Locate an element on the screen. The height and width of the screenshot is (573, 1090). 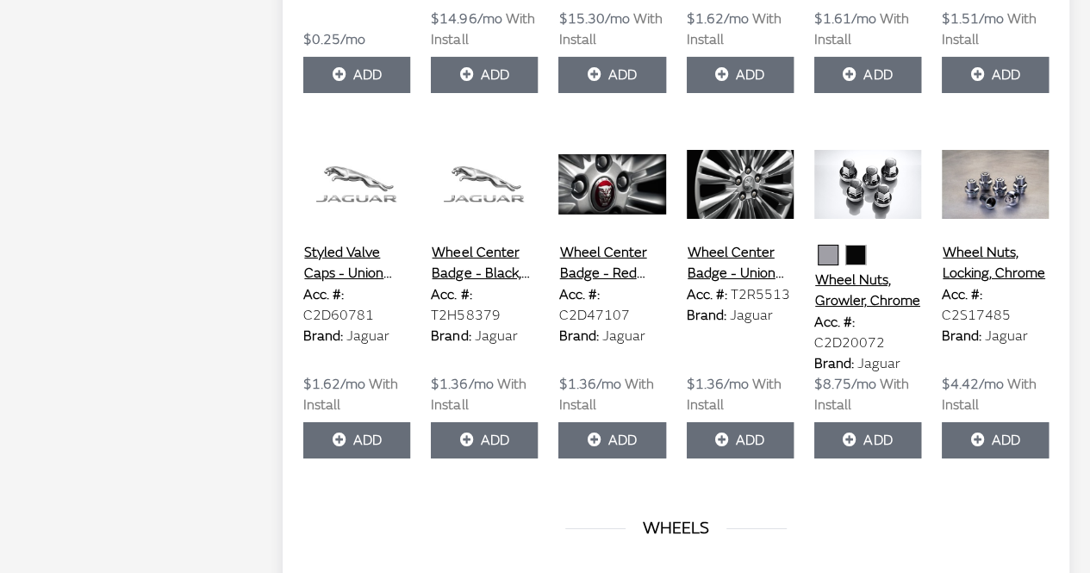
img: Image for Wheel Nuts, Locking, Chrome is located at coordinates (995, 184).